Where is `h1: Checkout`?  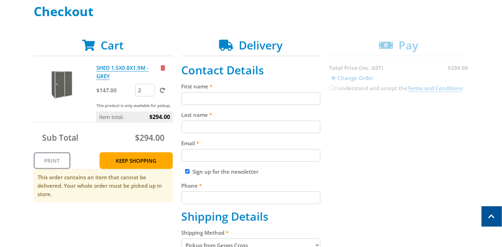 h1: Checkout is located at coordinates (251, 12).